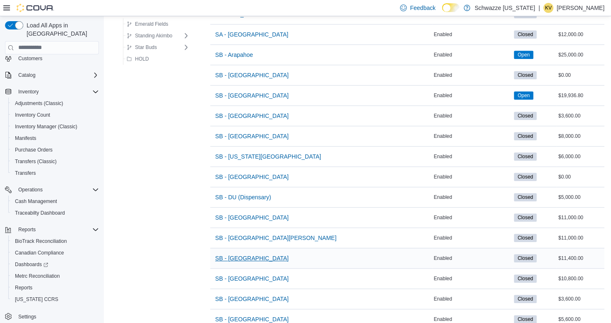  Describe the element at coordinates (442, 12) in the screenshot. I see `span: Dark Mode` at that location.